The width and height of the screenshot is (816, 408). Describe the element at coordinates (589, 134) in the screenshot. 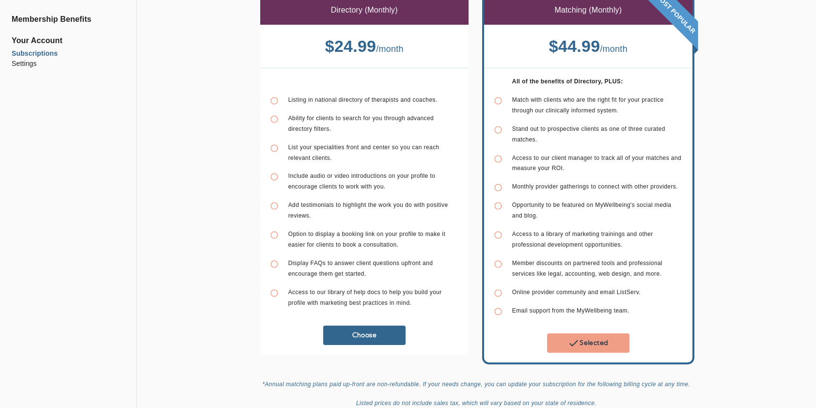

I see `span: Stand out to prospective clients as one of three curated matches.` at that location.